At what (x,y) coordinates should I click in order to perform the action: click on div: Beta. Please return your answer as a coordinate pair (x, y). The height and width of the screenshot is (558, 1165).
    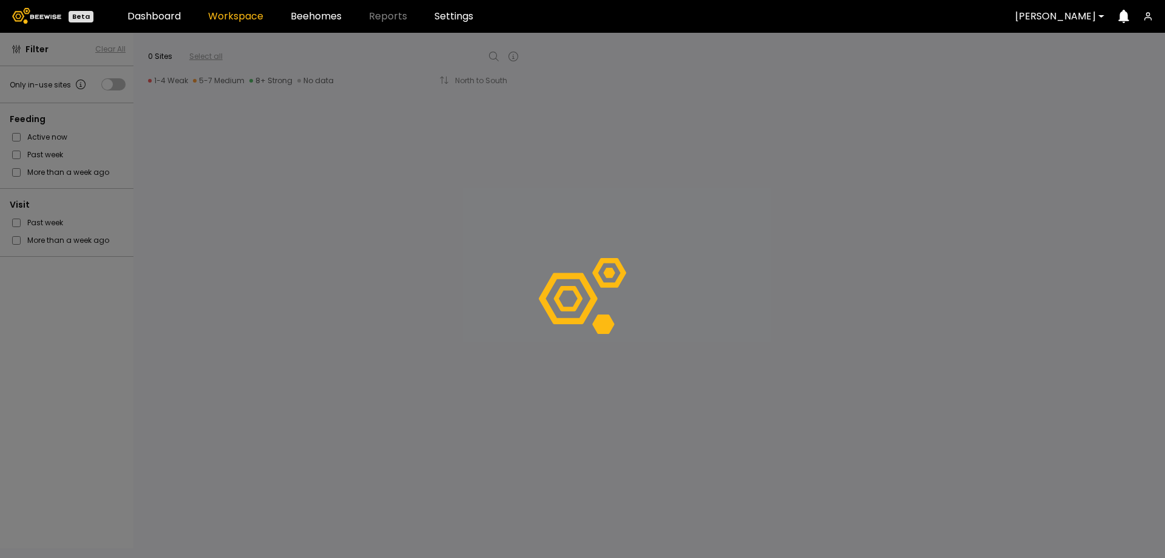
    Looking at the image, I should click on (81, 16).